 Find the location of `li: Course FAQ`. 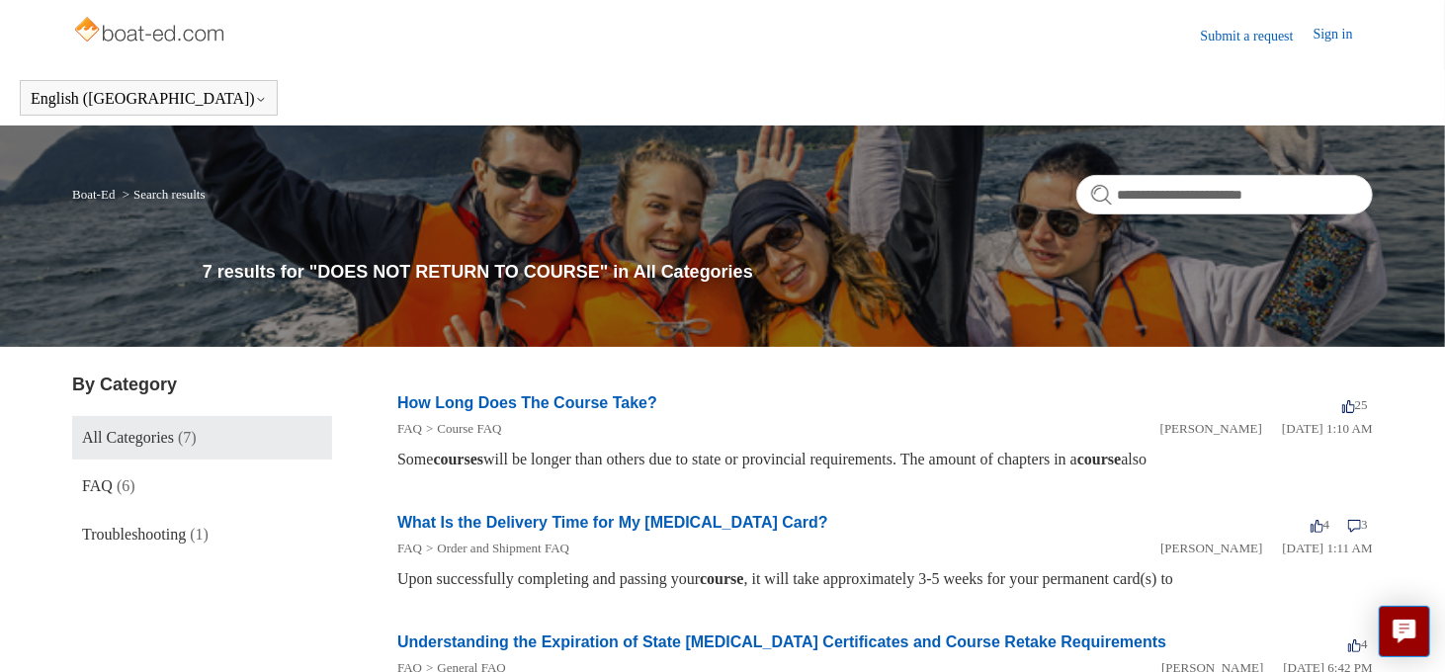

li: Course FAQ is located at coordinates (461, 429).